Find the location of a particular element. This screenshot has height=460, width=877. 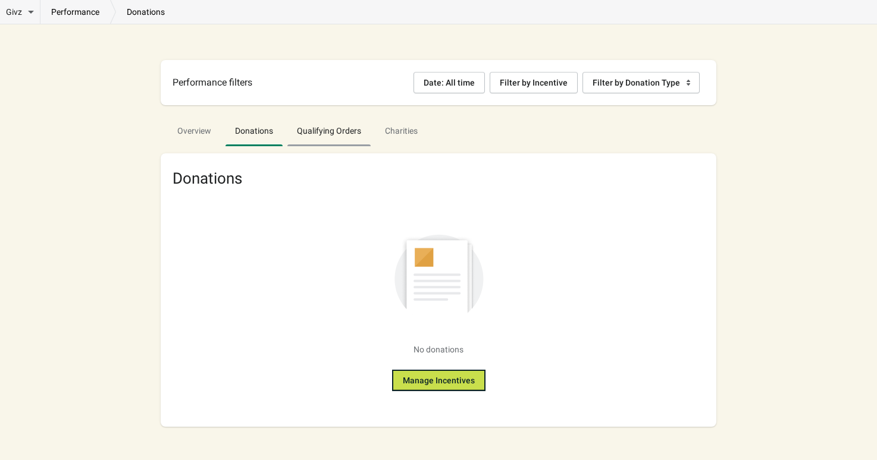

button: Manage Incentives is located at coordinates (438, 381).